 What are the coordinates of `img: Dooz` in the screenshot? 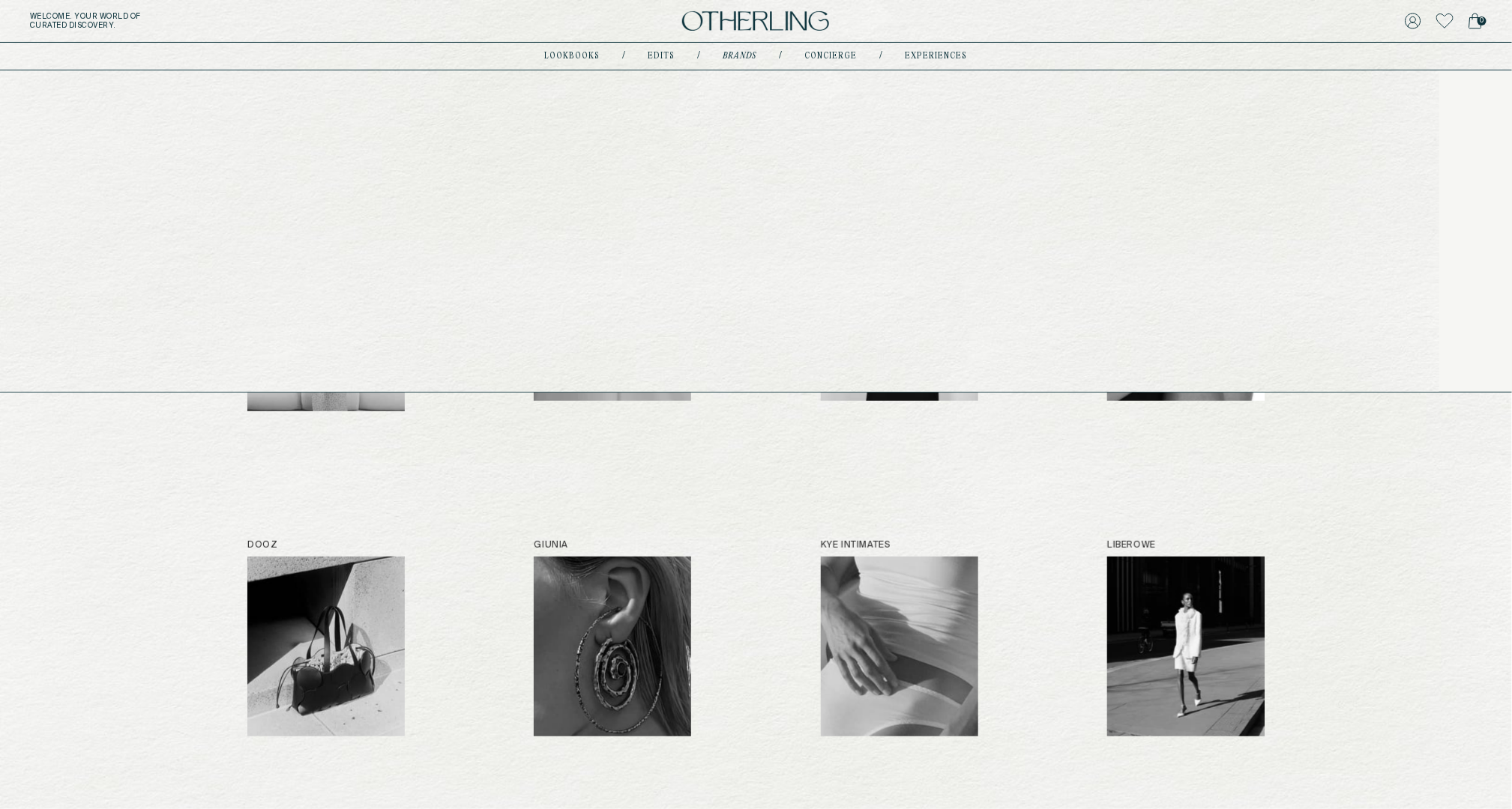 It's located at (326, 647).